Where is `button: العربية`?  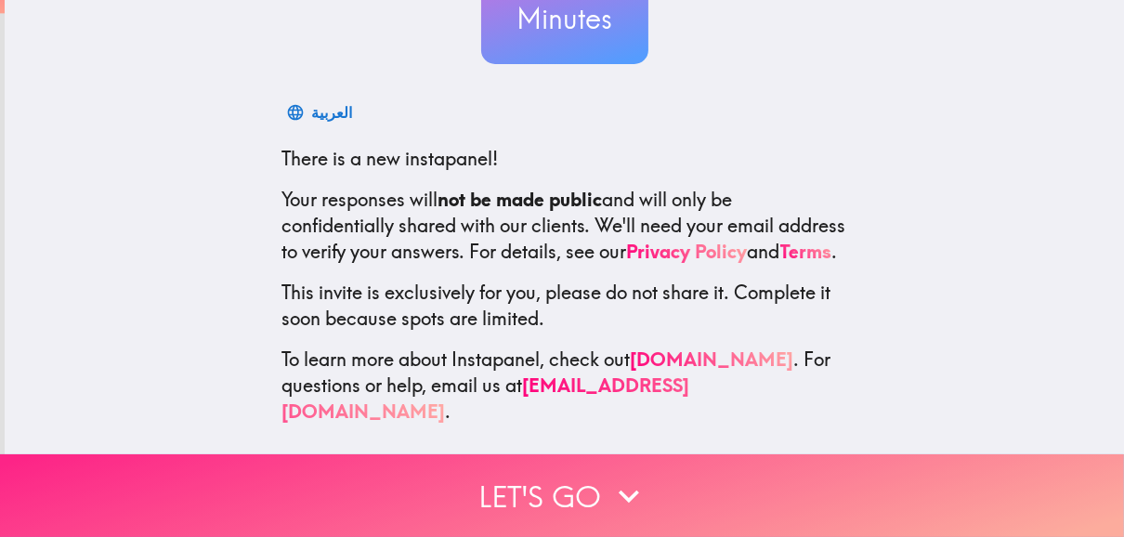
button: العربية is located at coordinates (321, 112).